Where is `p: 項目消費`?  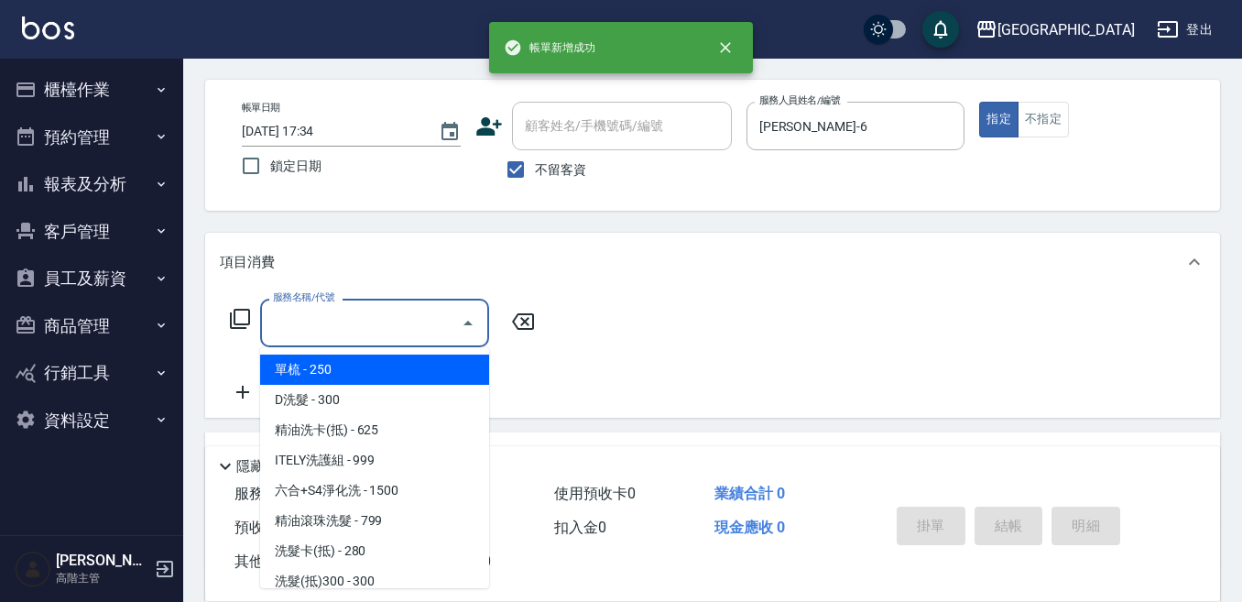 p: 項目消費 is located at coordinates (247, 262).